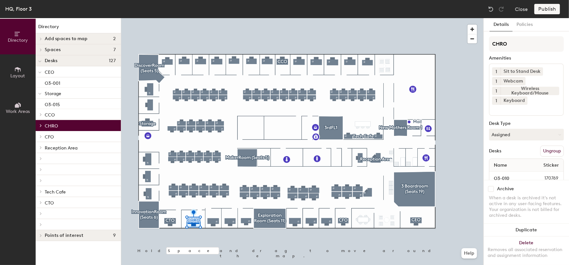  I want to click on div: Keyboard, so click(514, 101).